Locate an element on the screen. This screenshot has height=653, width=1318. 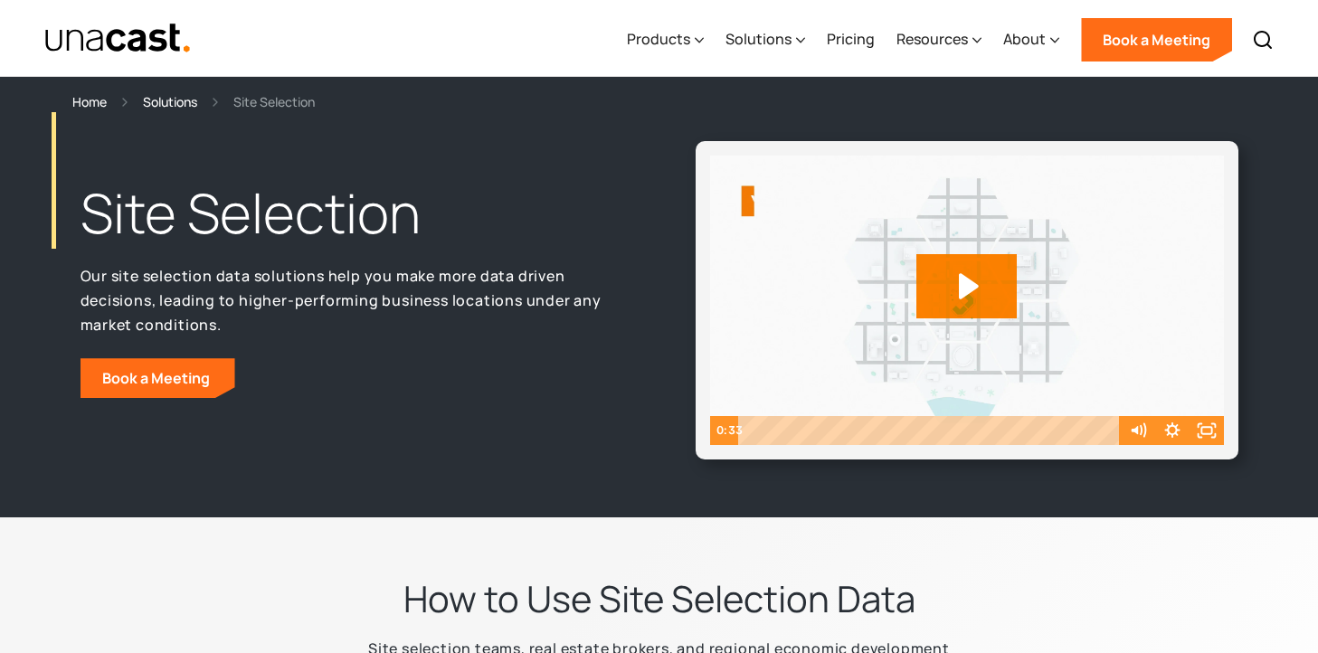
p: Our site selection data solutions help you make more data driven decisions, leading to higher-per... is located at coordinates (352, 300).